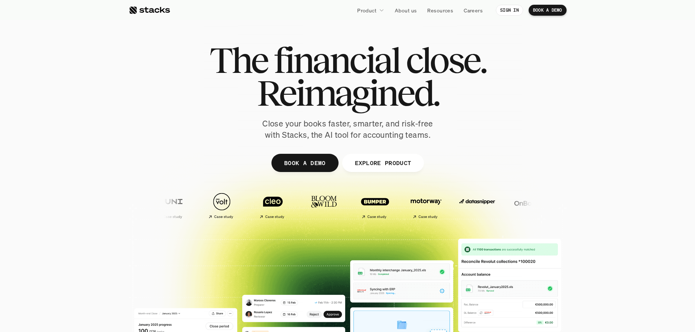 The height and width of the screenshot is (332, 695). Describe the element at coordinates (336, 60) in the screenshot. I see `span: financial` at that location.